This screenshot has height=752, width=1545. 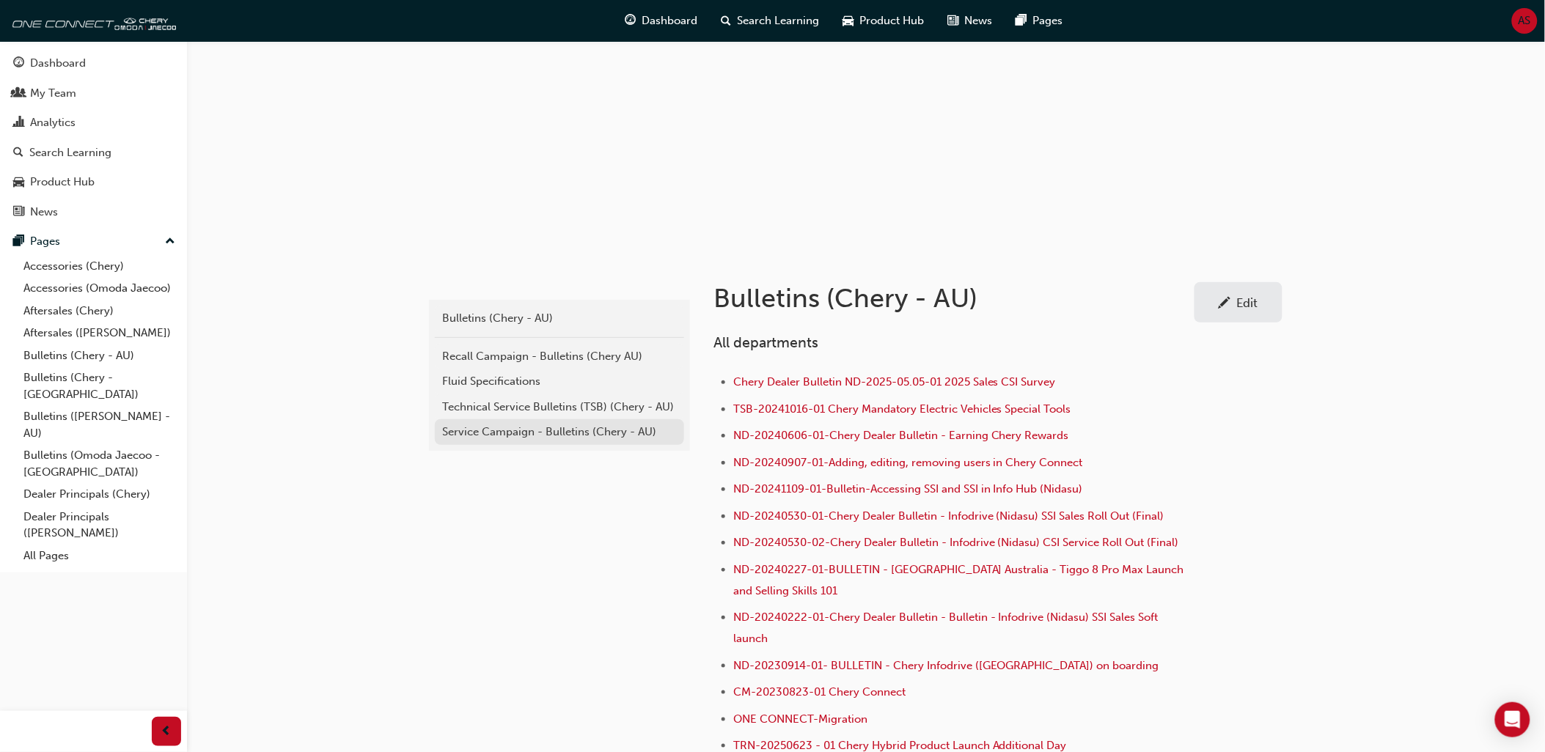 What do you see at coordinates (819, 692) in the screenshot?
I see `a: CM-20230823-01 Chery Connect` at bounding box center [819, 692].